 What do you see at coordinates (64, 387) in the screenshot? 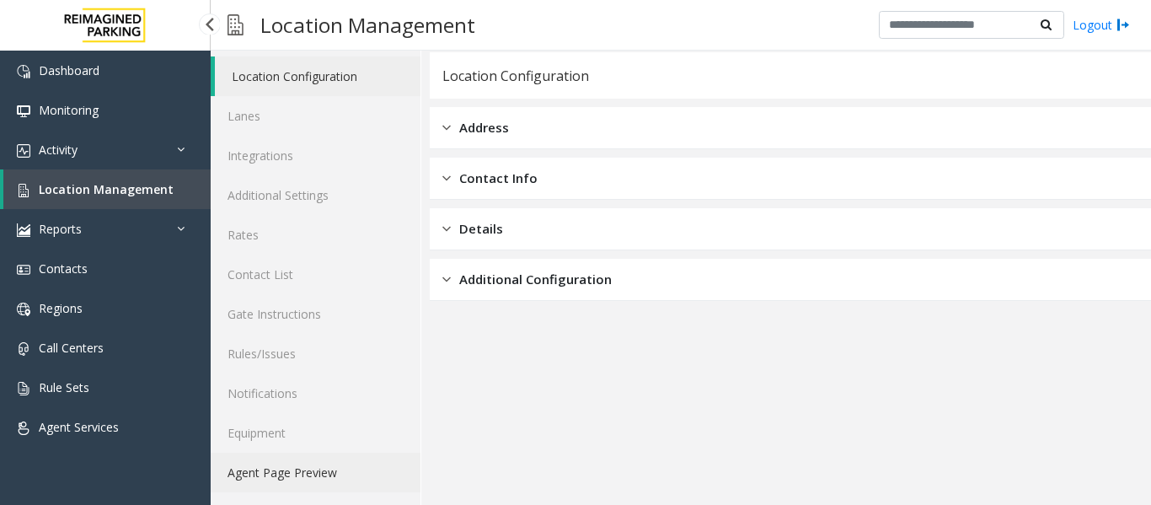
I see `span: Rule Sets` at bounding box center [64, 387].